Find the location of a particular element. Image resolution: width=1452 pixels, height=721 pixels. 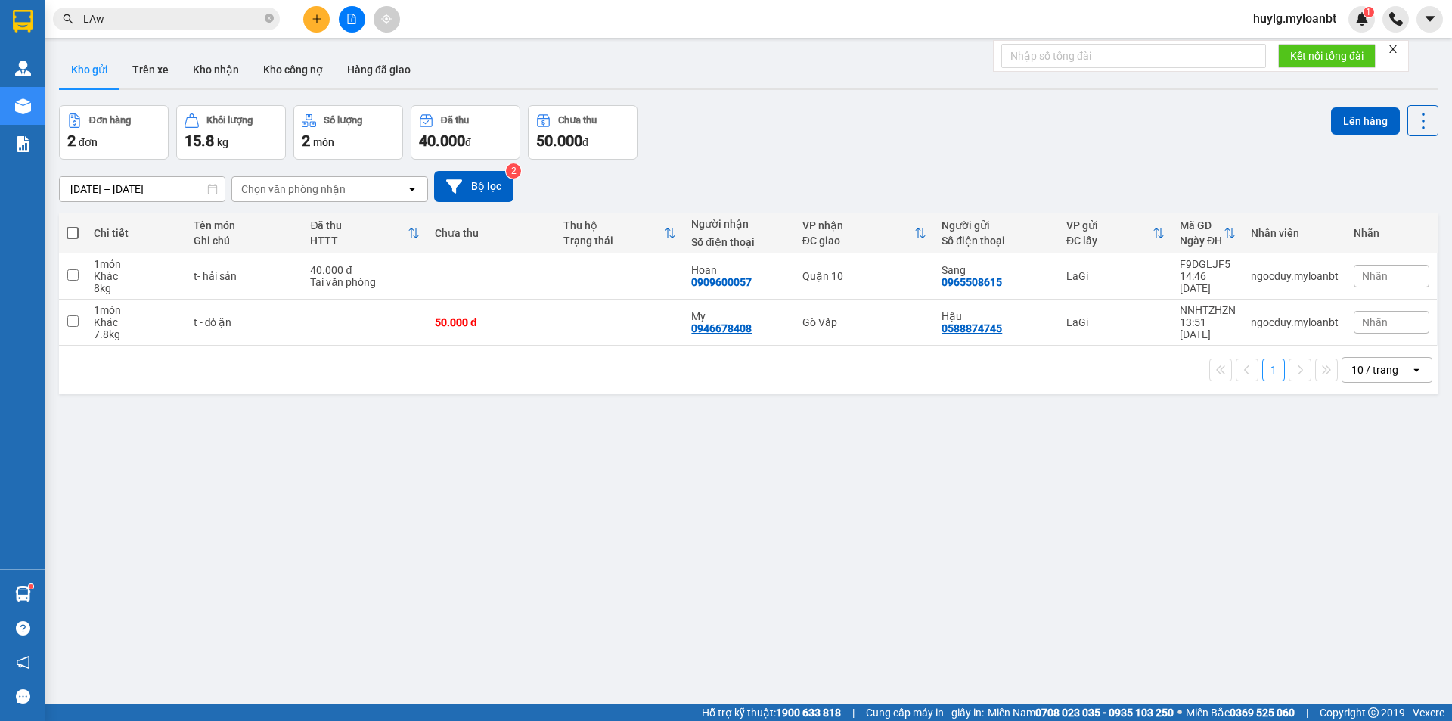

div: 1 món is located at coordinates (135, 264).